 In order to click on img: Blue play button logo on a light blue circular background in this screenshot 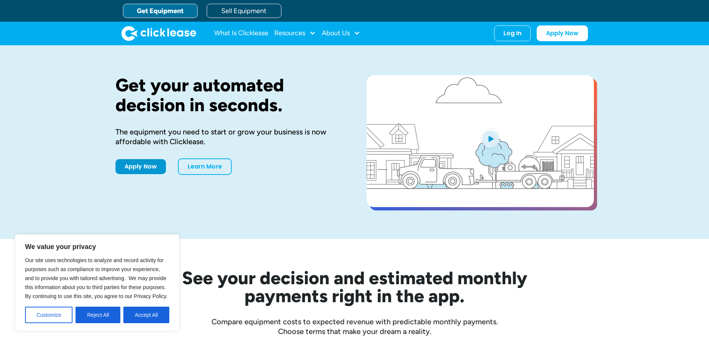, I will do `click(491, 138)`.